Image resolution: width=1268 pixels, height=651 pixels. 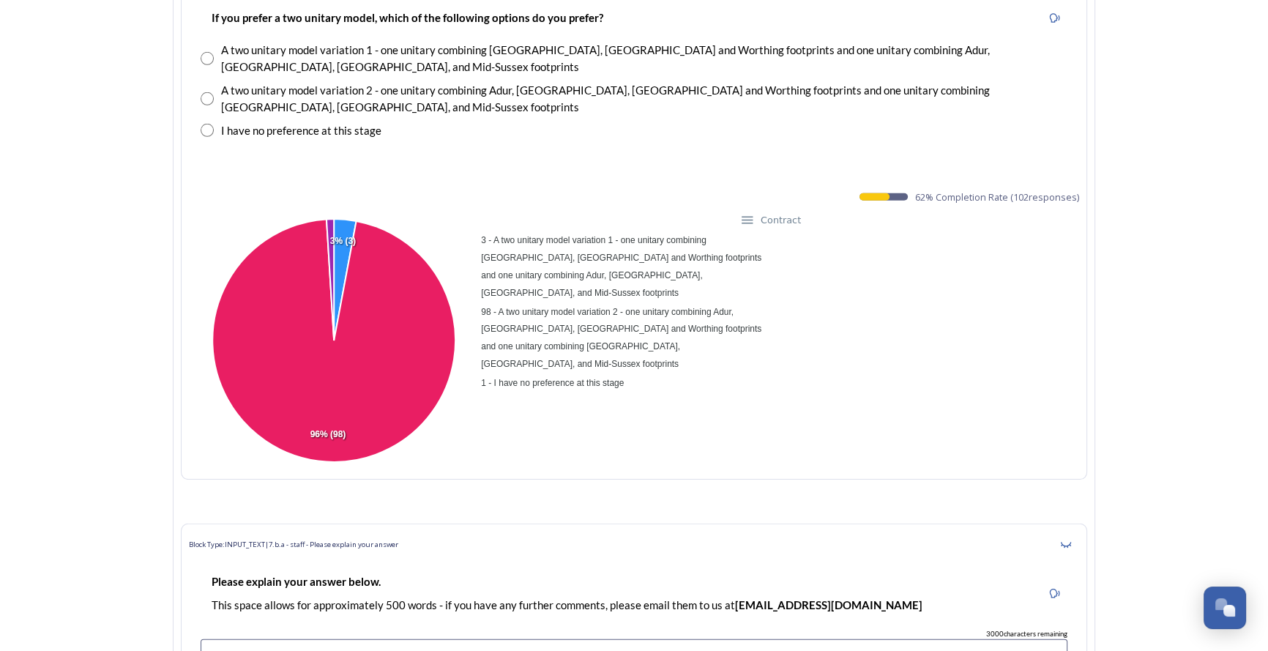 I want to click on span: 62 % Completion Rate ( 102 responses), so click(x=997, y=197).